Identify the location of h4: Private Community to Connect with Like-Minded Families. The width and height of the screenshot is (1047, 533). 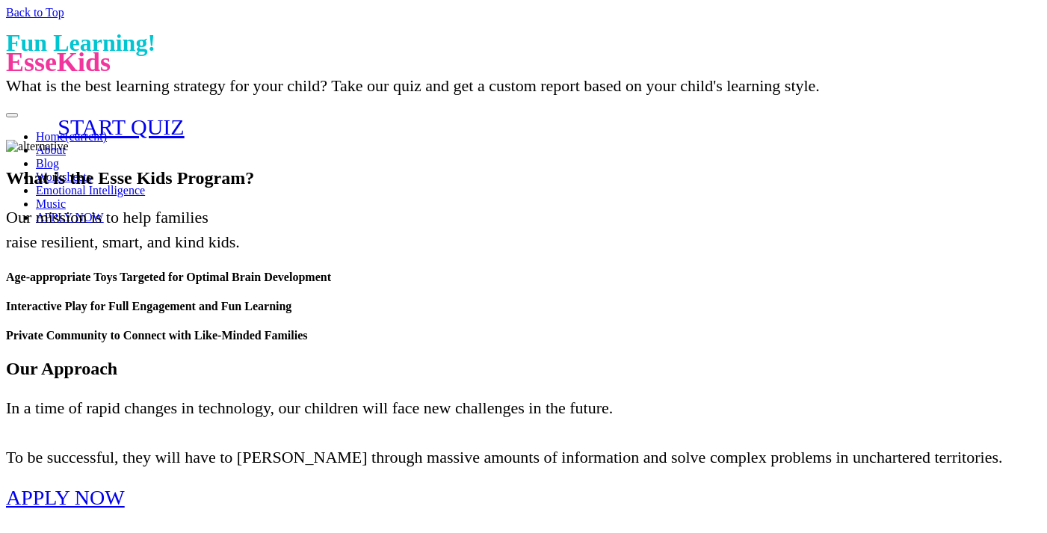
(523, 335).